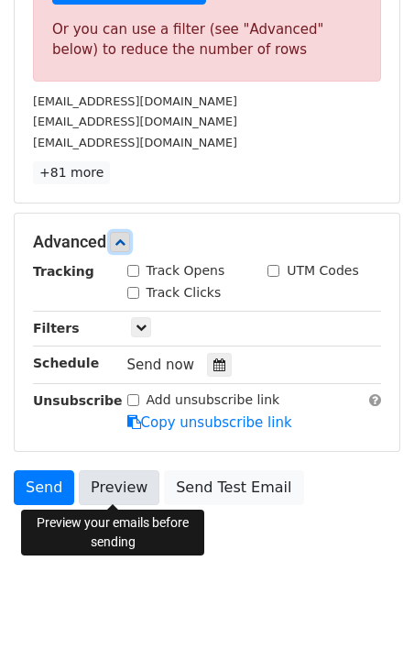 This screenshot has width=414, height=660. Describe the element at coordinates (44, 487) in the screenshot. I see `a: Send` at that location.